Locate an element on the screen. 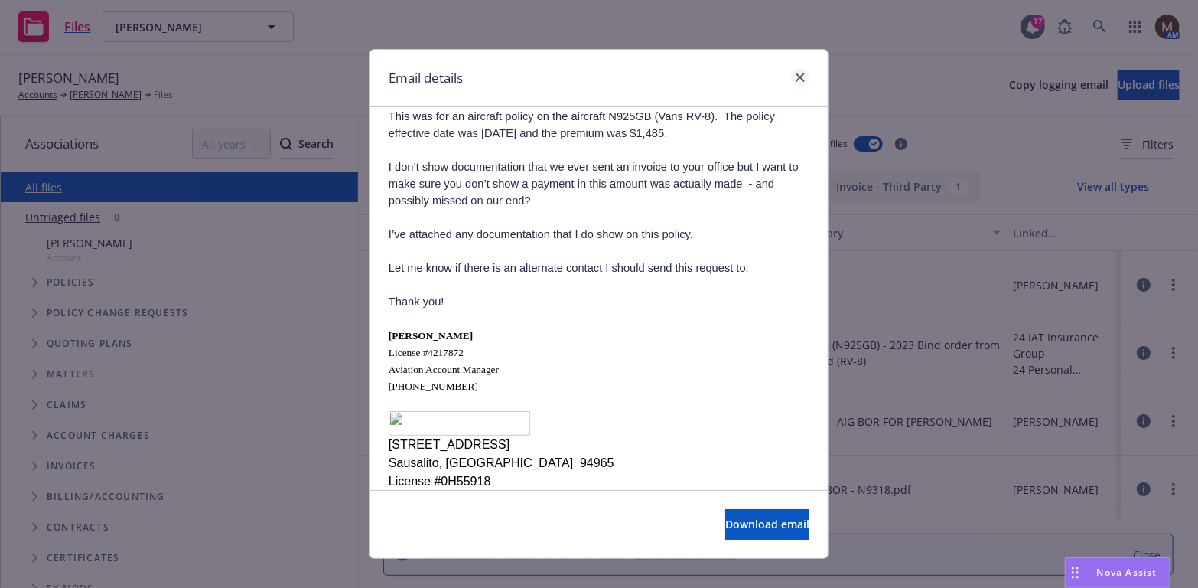 The width and height of the screenshot is (1198, 588). span: Thank you! is located at coordinates (416, 301).